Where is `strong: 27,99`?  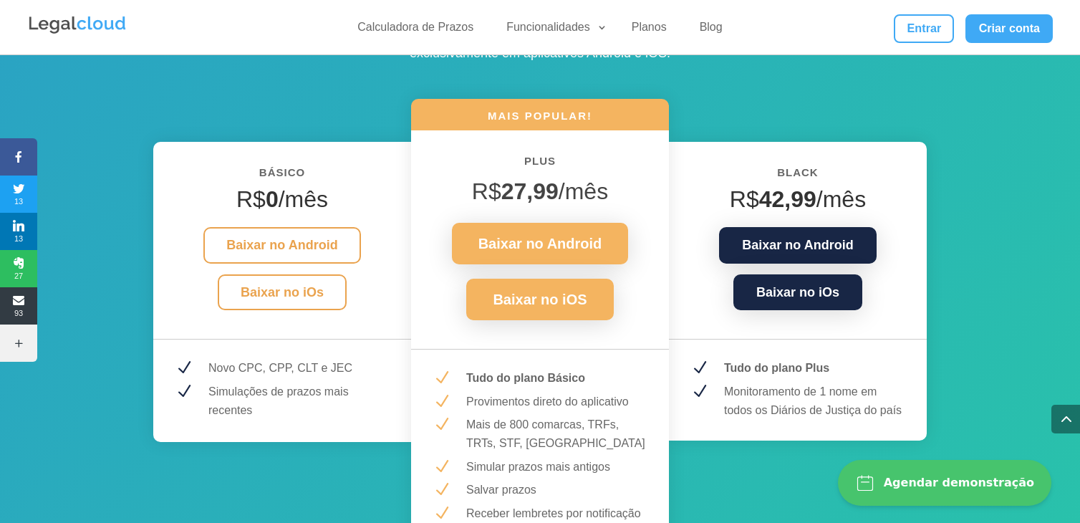
strong: 27,99 is located at coordinates (530, 191).